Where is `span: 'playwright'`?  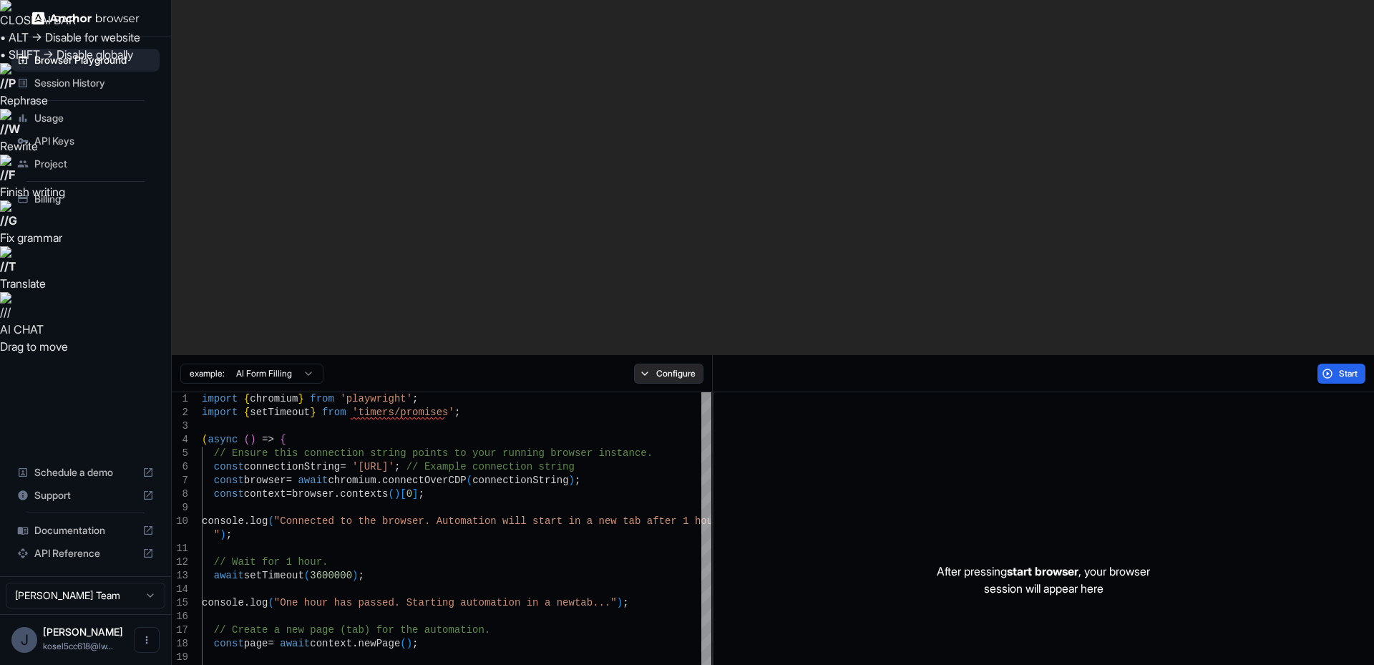
span: 'playwright' is located at coordinates (376, 399).